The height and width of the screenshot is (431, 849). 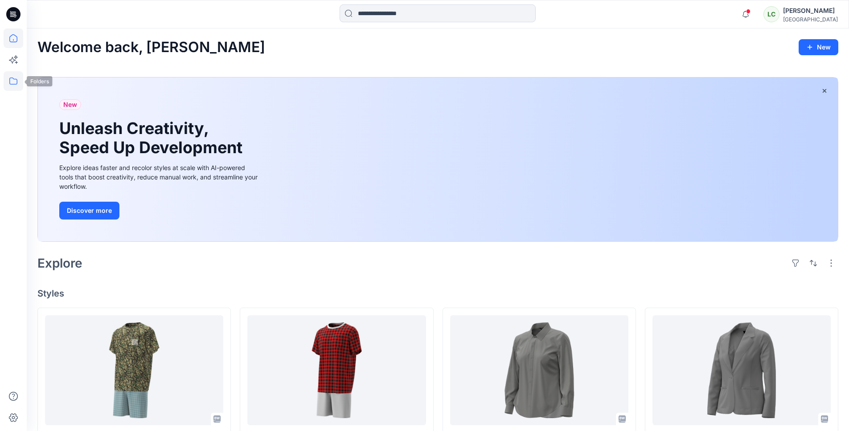 What do you see at coordinates (89, 211) in the screenshot?
I see `button: Discover more` at bounding box center [89, 211].